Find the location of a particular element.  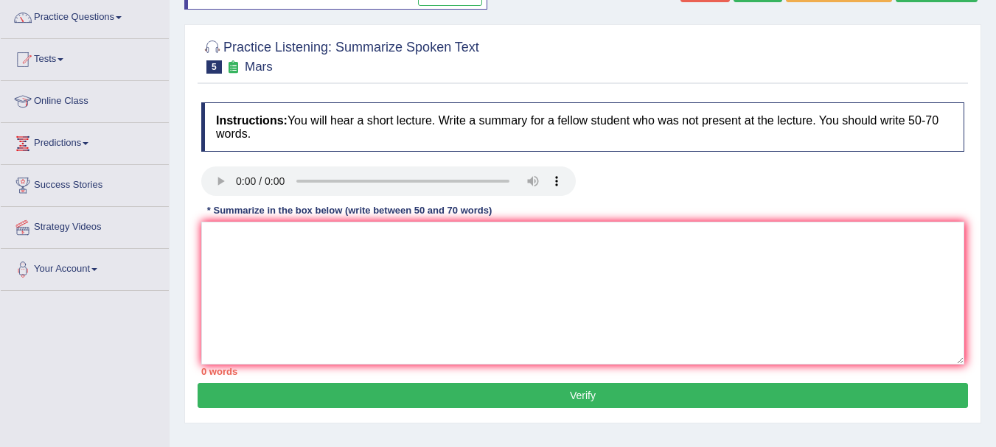

h4: You will hear a short lecture. Write a summary for a fellow student who was not present at the le... is located at coordinates (582, 127).